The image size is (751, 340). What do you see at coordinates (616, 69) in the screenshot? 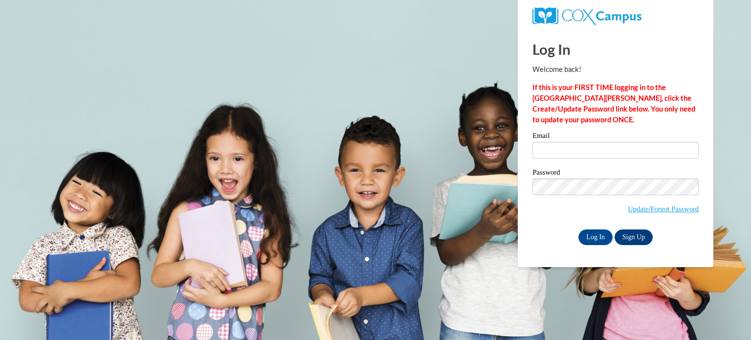
I see `p: Welcome back!` at bounding box center [616, 69].